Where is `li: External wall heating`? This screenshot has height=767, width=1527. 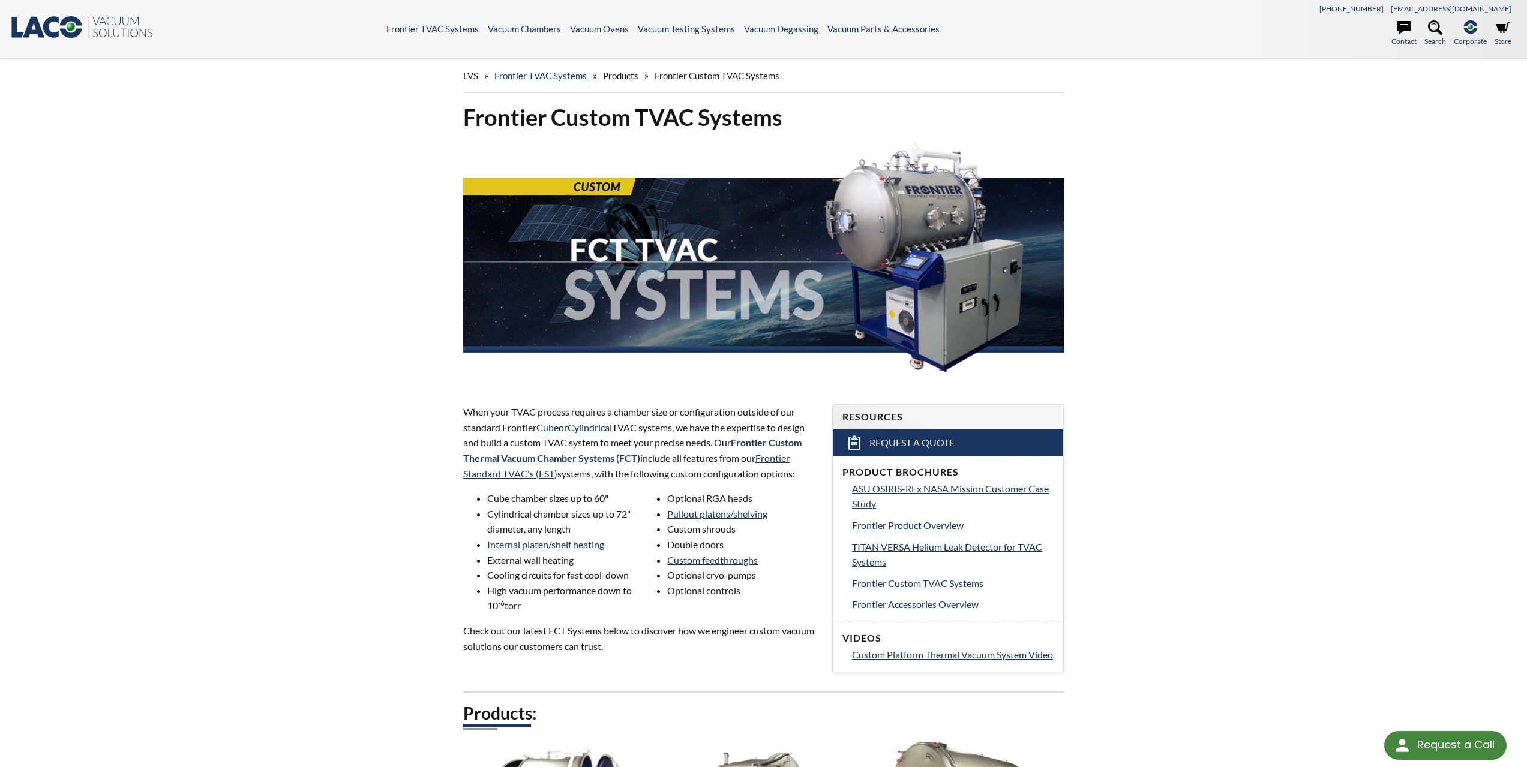 li: External wall heating is located at coordinates (562, 560).